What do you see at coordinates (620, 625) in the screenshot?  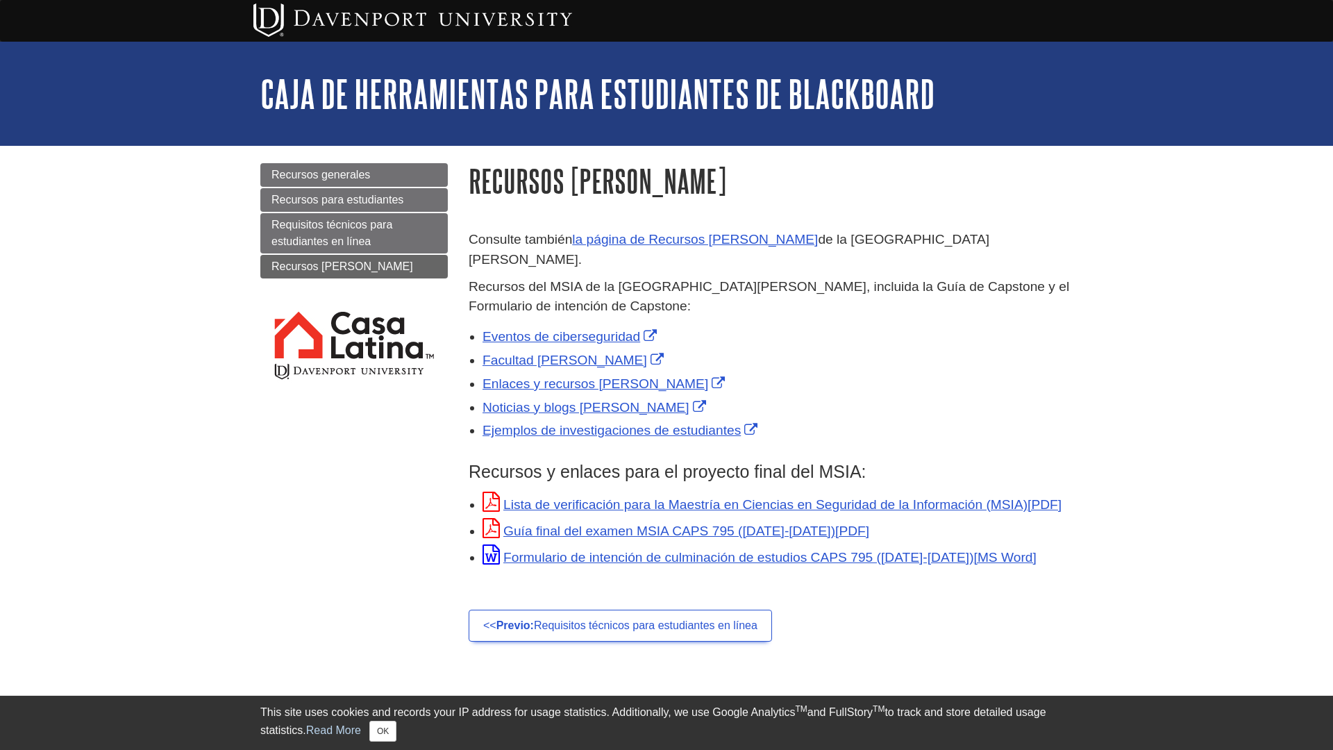 I see `a: <<Previo:Requisitos técnicos para estudiantes en línea` at bounding box center [620, 625].